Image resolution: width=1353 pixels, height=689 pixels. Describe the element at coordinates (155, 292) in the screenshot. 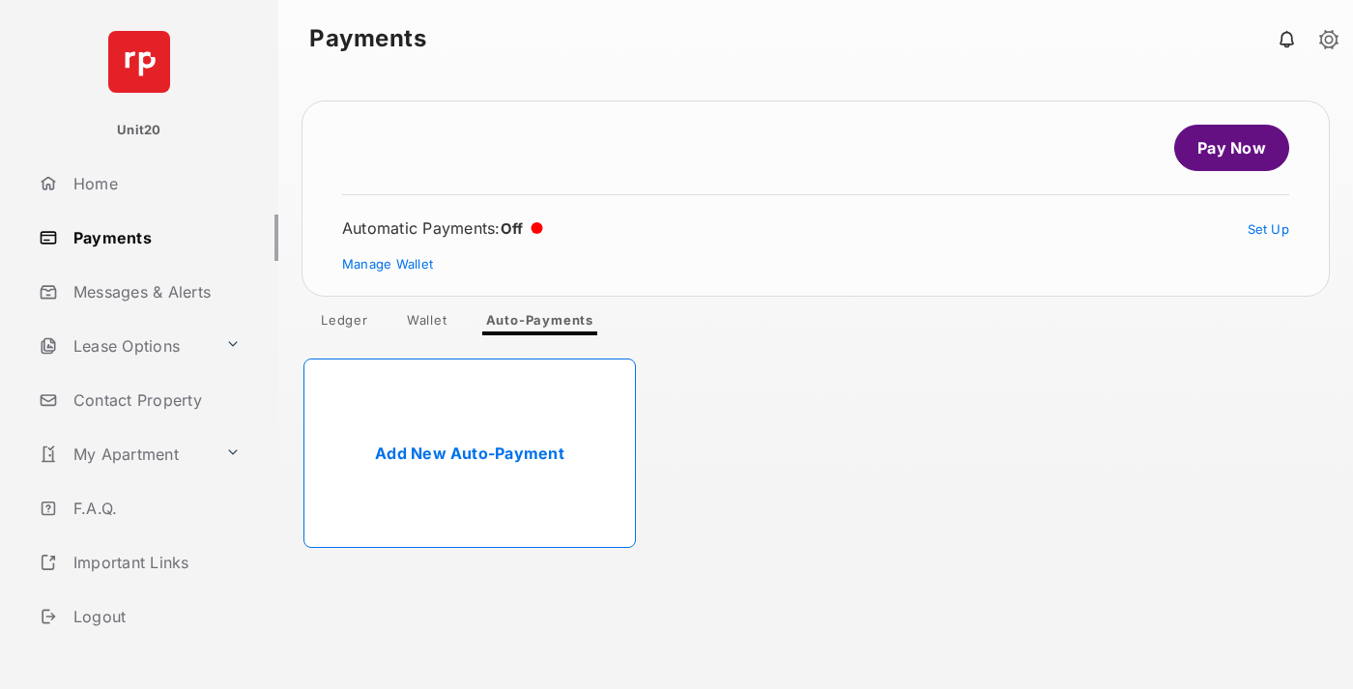

I see `a: Messages & Alerts` at that location.